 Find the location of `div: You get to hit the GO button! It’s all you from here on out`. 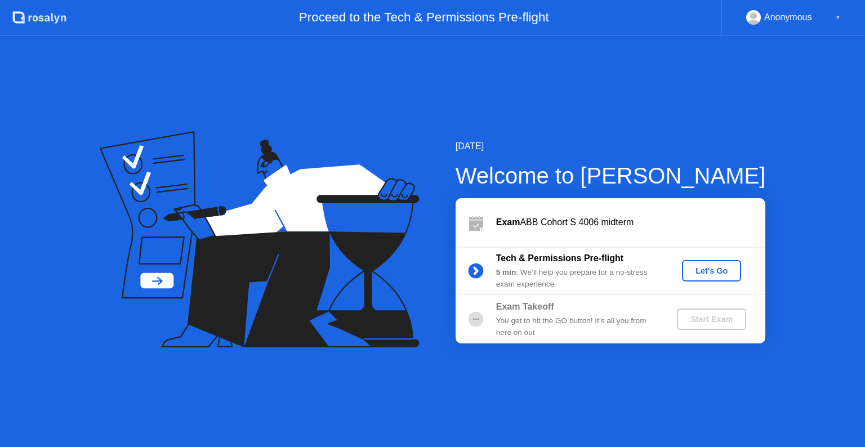

div: You get to hit the GO button! It’s all you from here on out is located at coordinates (577, 326).